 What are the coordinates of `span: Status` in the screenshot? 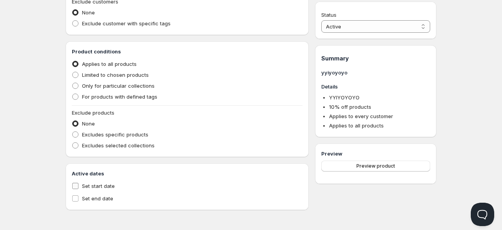 It's located at (328, 15).